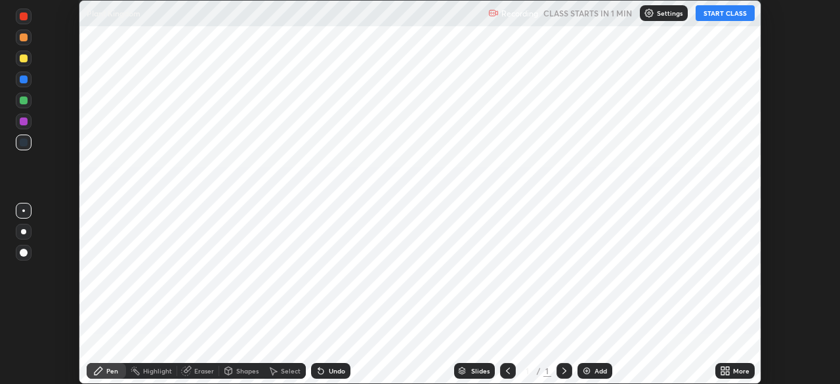 This screenshot has height=384, width=840. Describe the element at coordinates (587, 13) in the screenshot. I see `h5: CLASS STARTS IN 1 MIN` at that location.